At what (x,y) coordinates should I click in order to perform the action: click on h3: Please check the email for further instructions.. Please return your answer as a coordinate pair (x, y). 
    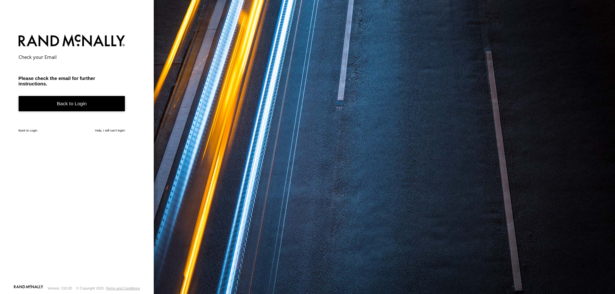
    Looking at the image, I should click on (72, 81).